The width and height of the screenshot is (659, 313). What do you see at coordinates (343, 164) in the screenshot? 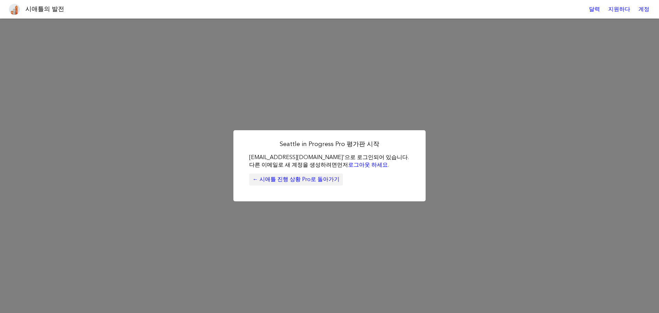
I see `font: 먼저` at bounding box center [343, 164].